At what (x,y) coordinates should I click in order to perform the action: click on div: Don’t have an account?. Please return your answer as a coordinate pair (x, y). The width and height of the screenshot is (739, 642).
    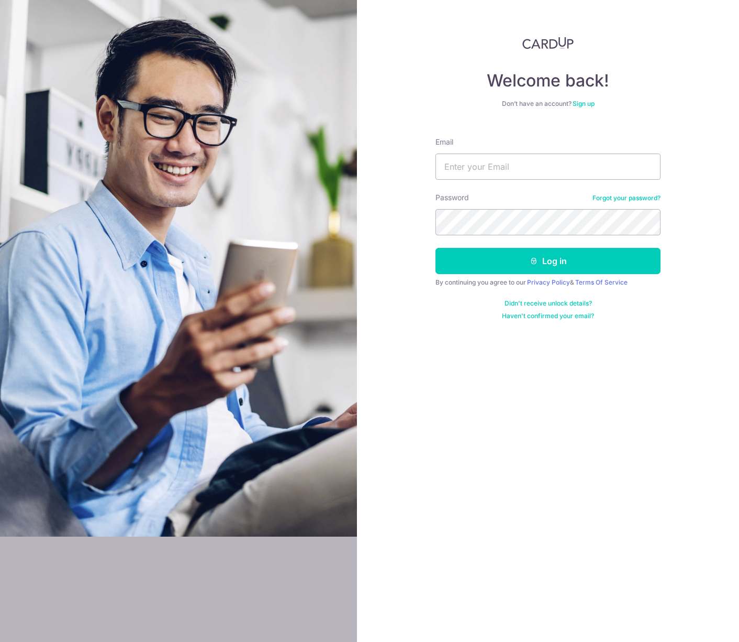
    Looking at the image, I should click on (548, 104).